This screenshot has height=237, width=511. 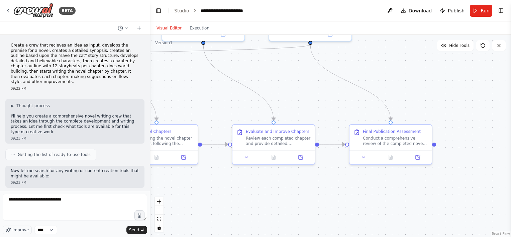 I want to click on div: Evaluate and Improve ChaptersReview each completed chapter and provide detailed, constructive fee..., so click(x=274, y=144).